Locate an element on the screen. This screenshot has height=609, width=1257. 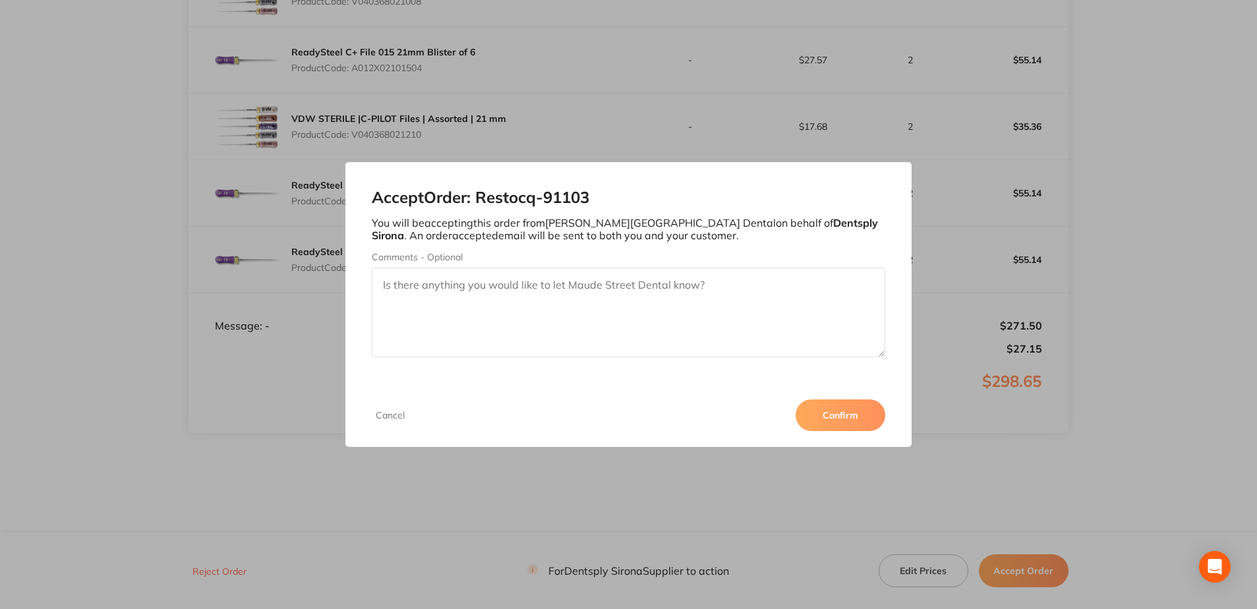
b: Dentsply Sirona is located at coordinates (625, 229).